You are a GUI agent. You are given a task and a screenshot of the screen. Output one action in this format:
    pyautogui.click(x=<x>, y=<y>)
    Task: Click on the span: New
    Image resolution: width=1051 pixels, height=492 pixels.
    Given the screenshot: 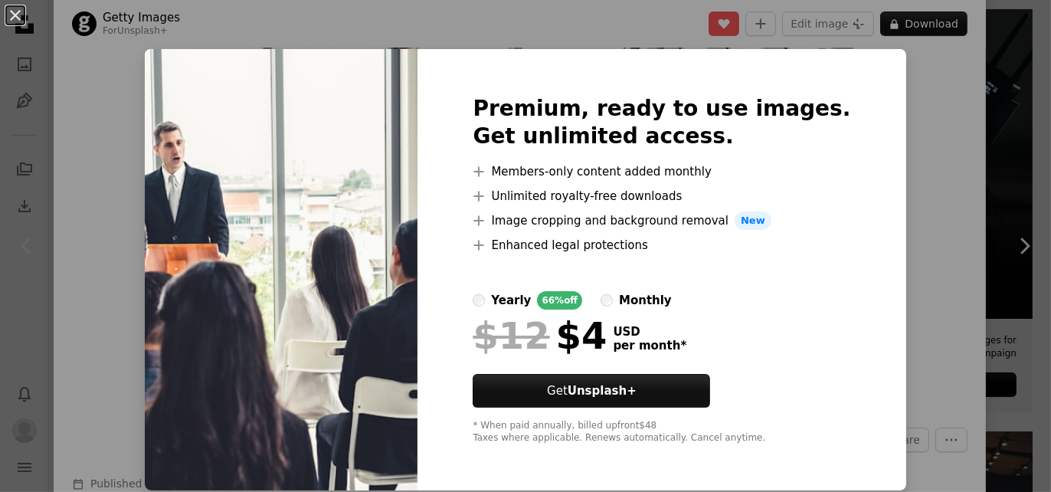 What is the action you would take?
    pyautogui.click(x=753, y=221)
    